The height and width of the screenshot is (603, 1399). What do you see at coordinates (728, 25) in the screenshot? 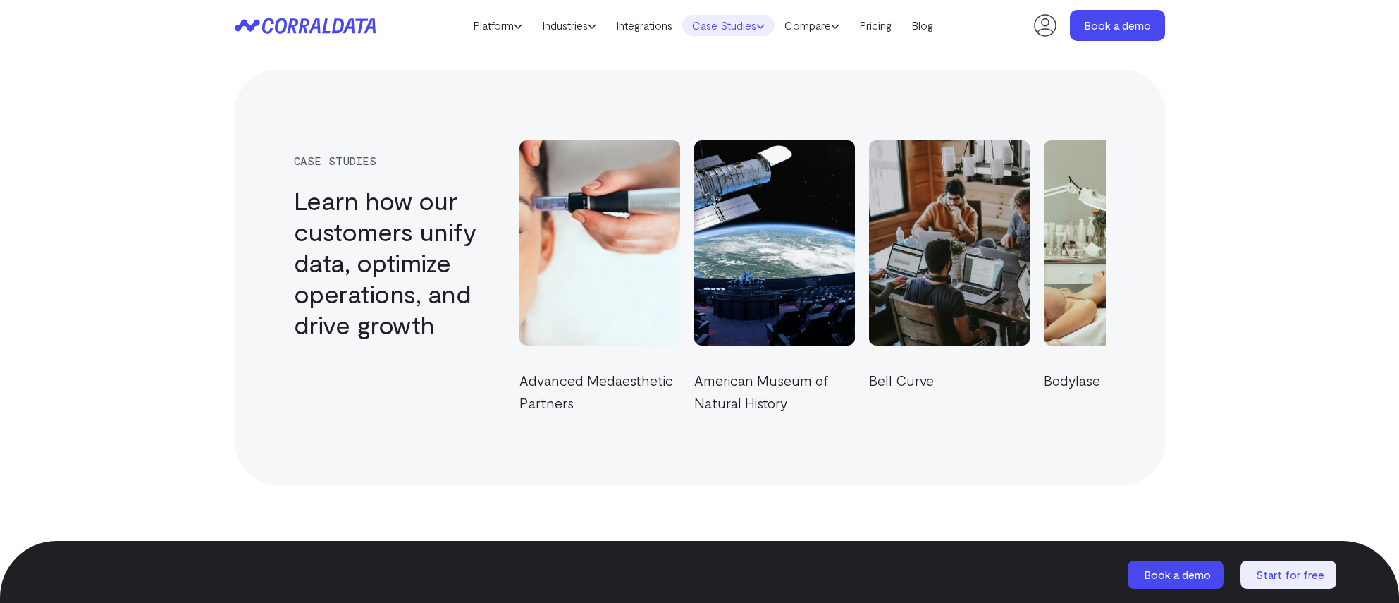
I see `a: Case Studies` at bounding box center [728, 25].